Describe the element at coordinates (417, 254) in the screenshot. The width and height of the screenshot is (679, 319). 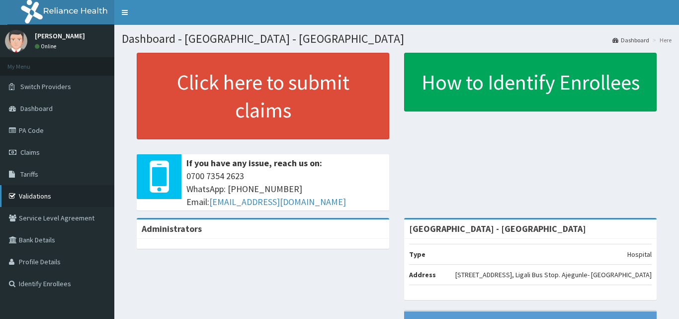
I see `b: Type` at that location.